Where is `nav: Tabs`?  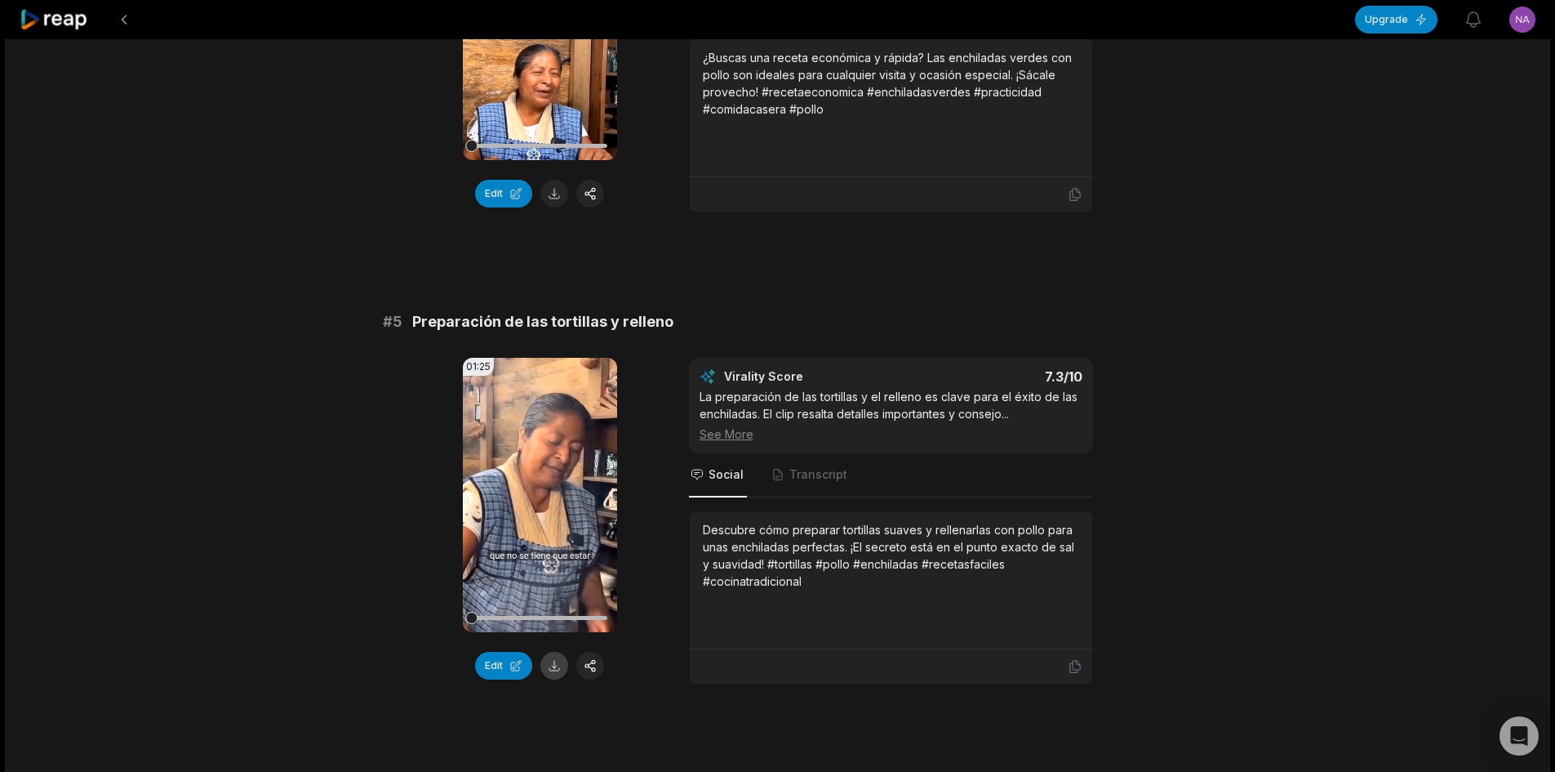
nav: Tabs is located at coordinates (891, 475).